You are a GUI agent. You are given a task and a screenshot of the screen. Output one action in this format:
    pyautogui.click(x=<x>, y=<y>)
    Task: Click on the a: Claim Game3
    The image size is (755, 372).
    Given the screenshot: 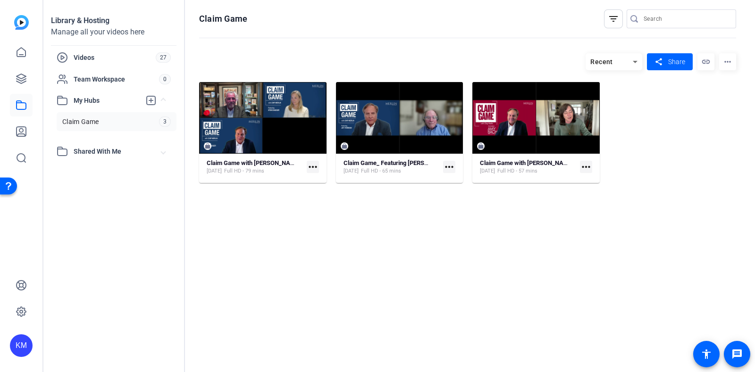 What is the action you would take?
    pyautogui.click(x=117, y=122)
    